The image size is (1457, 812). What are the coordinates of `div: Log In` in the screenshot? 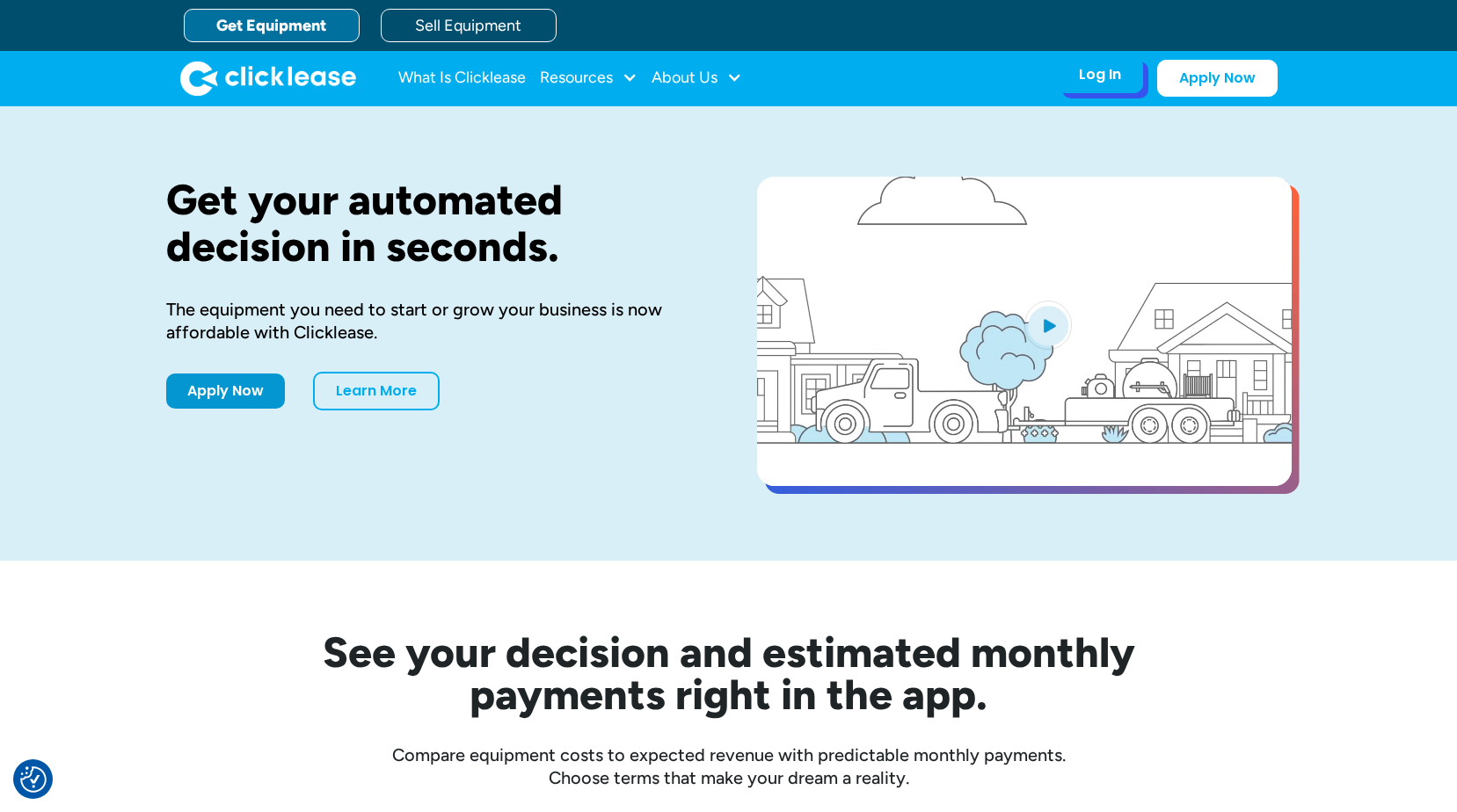 It's located at (1100, 75).